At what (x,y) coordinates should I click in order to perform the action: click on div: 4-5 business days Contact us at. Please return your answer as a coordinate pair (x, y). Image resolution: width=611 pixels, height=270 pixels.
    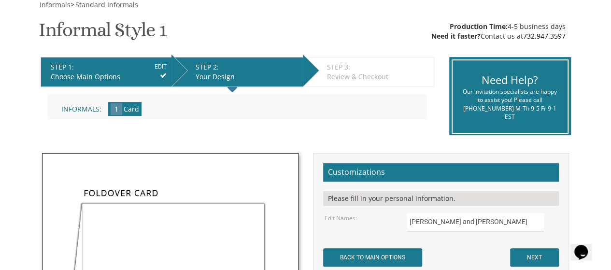
    Looking at the image, I should click on (498, 31).